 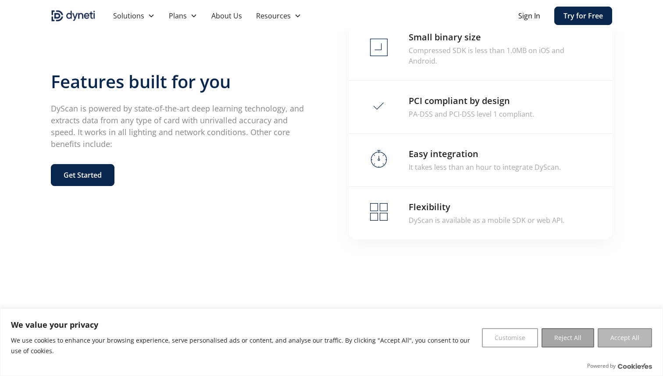 I want to click on h6: Easy integration, so click(x=444, y=154).